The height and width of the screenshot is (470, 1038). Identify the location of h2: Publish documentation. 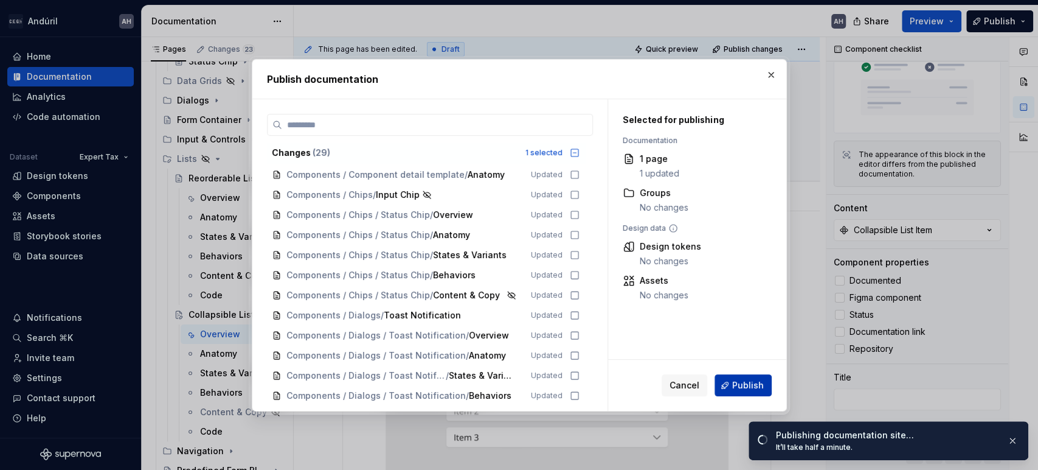
(519, 79).